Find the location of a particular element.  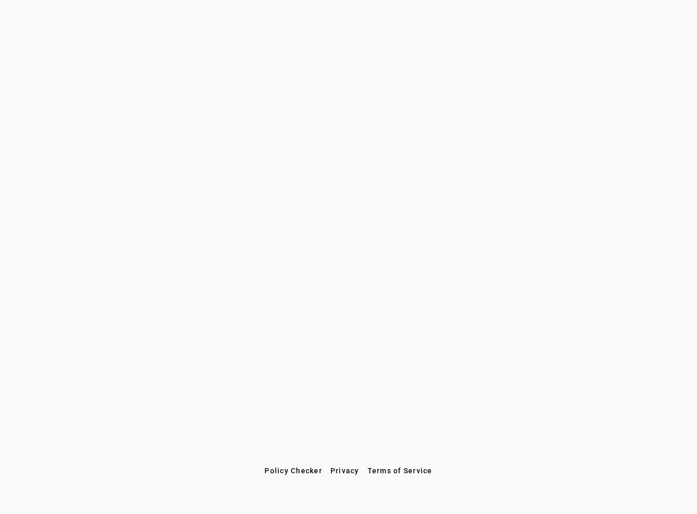

button: Privacy is located at coordinates (345, 471).